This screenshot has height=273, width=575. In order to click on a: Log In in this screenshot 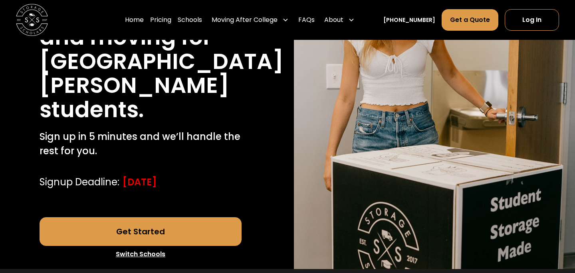, I will do `click(531, 20)`.